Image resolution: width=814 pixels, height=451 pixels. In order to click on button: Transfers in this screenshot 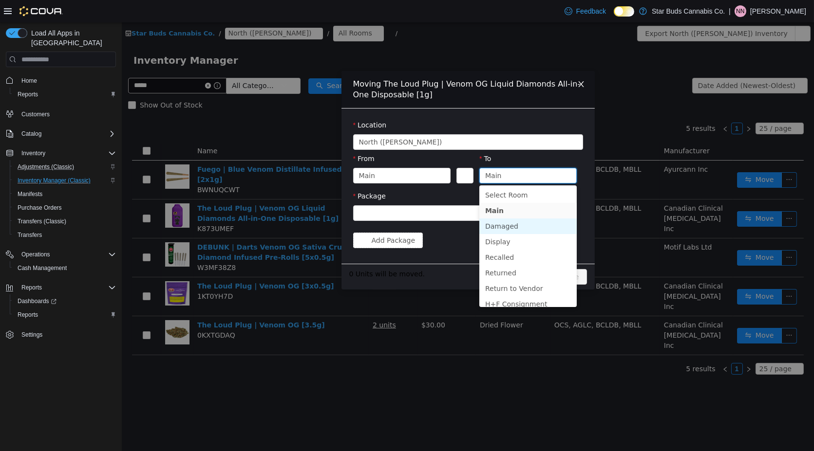, I will do `click(65, 235)`.